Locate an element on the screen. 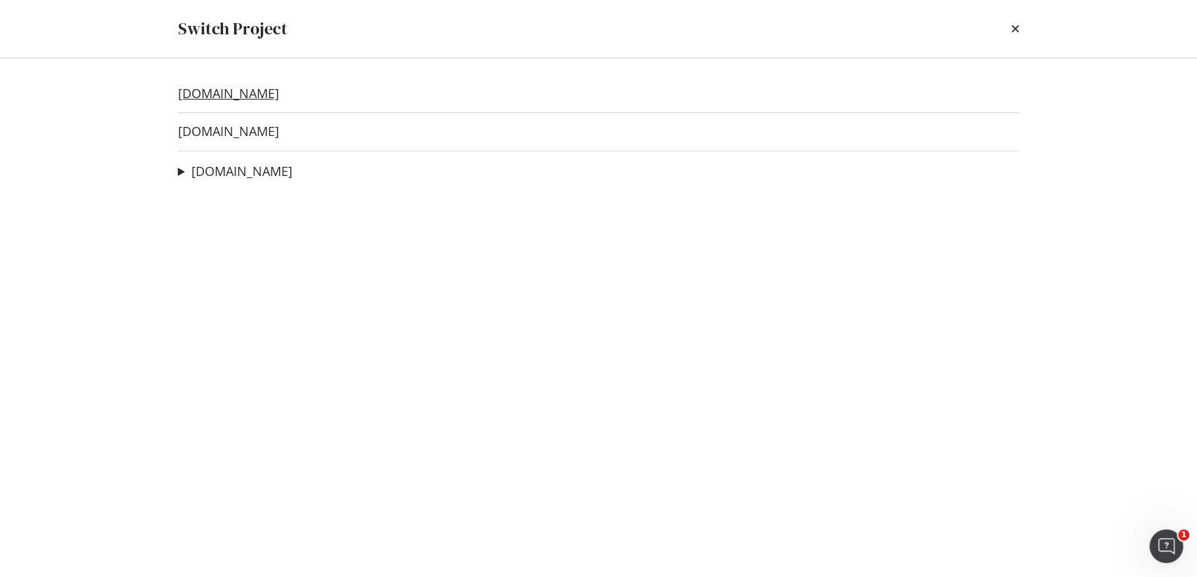  div: Switch Project is located at coordinates (233, 29).